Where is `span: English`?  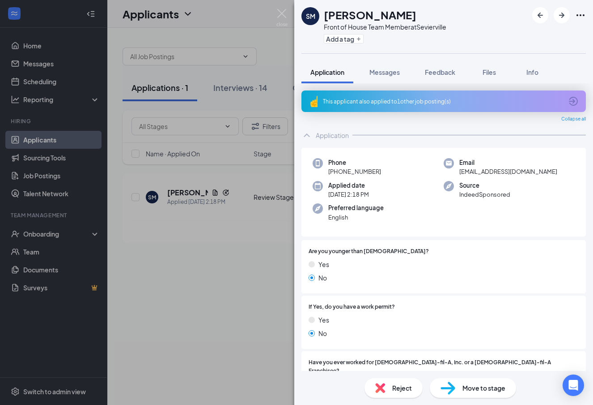 span: English is located at coordinates (356, 217).